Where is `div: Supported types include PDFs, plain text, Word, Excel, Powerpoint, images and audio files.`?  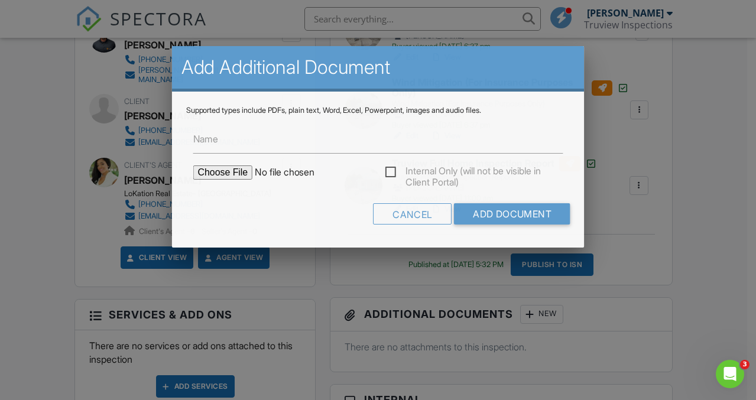 div: Supported types include PDFs, plain text, Word, Excel, Powerpoint, images and audio files. is located at coordinates (378, 111).